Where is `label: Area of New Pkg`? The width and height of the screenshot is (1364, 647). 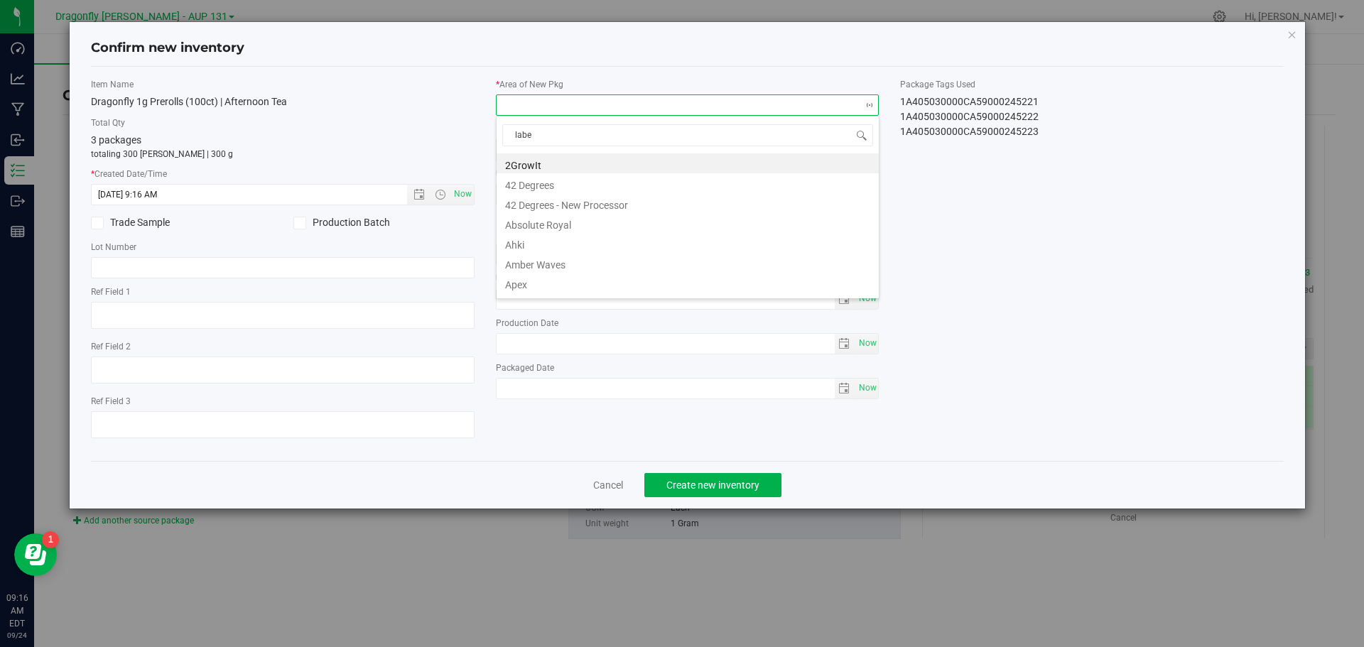
label: Area of New Pkg is located at coordinates (688, 85).